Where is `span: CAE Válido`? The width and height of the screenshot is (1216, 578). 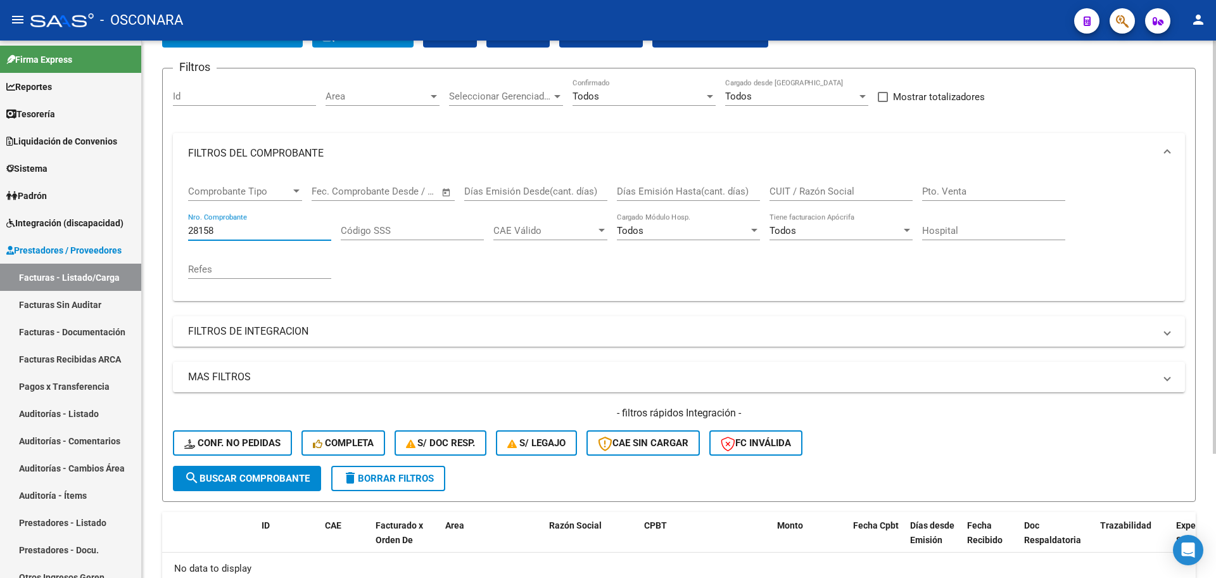
span: CAE Válido is located at coordinates (545, 230).